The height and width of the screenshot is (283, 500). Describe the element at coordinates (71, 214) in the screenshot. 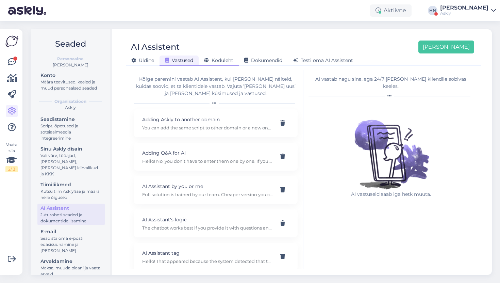

I see `a: AI AssistentJuturoboti seaded ja dokumentide lisamine` at that location.